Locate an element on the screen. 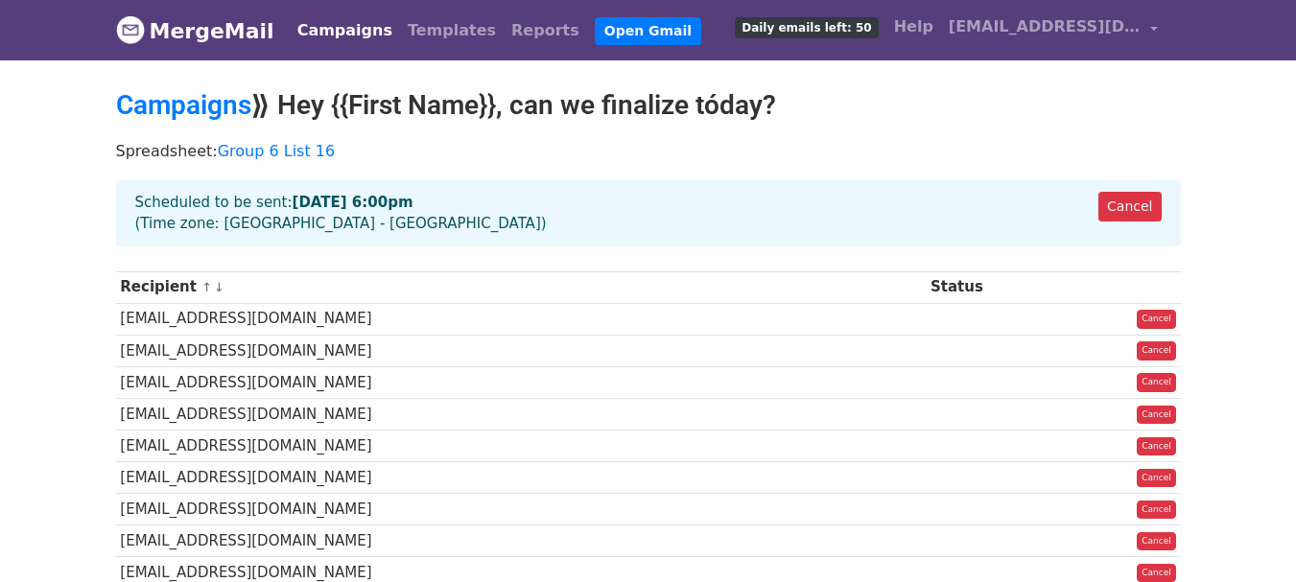 This screenshot has width=1296, height=582. a: Group 6 List 16 is located at coordinates (276, 151).